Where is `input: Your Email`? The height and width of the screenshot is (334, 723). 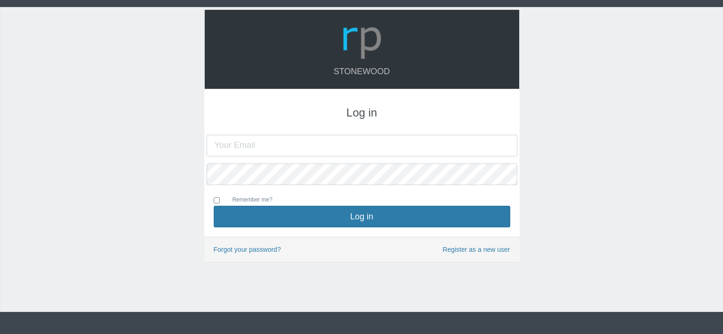
input: Your Email is located at coordinates (362, 146).